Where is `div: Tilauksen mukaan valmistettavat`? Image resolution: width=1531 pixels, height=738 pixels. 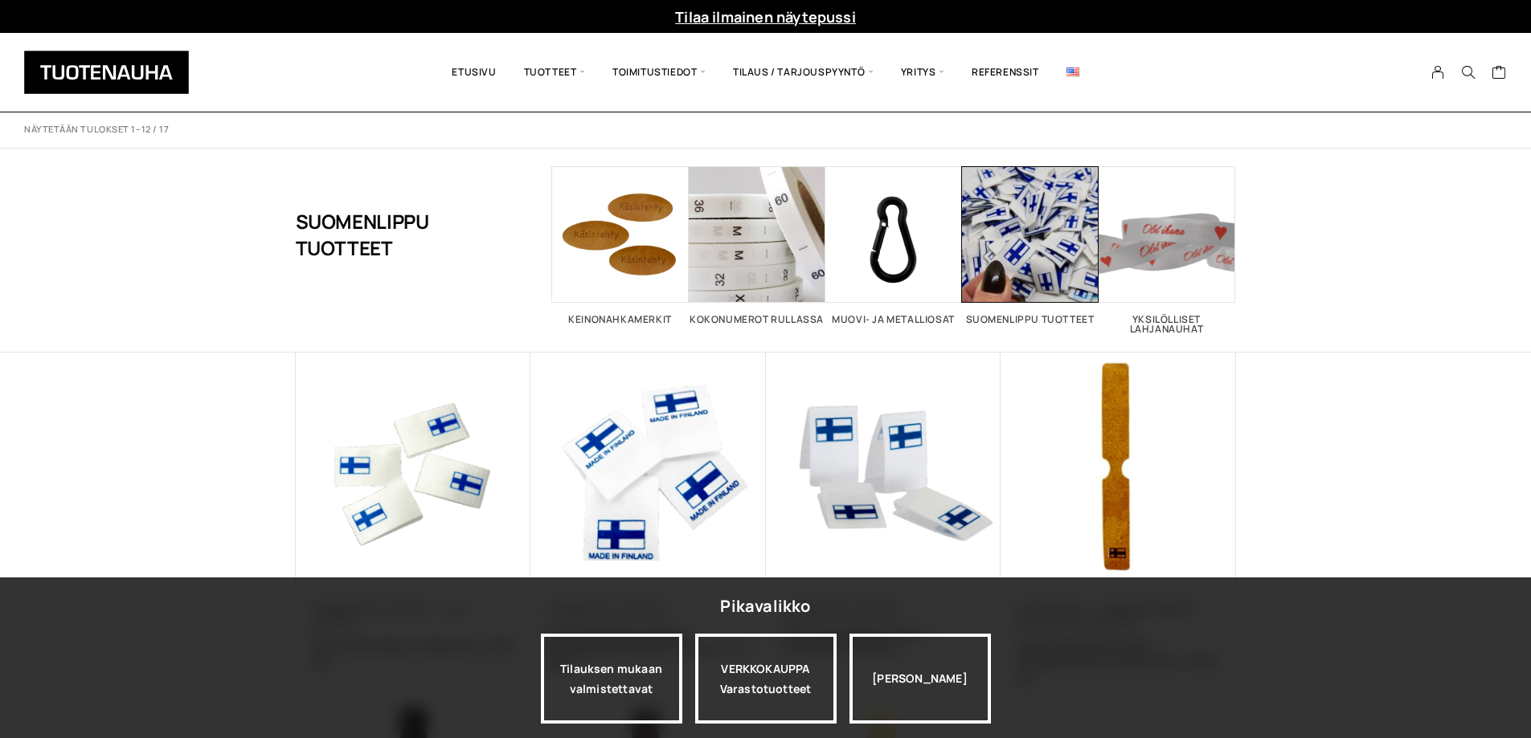 div: Tilauksen mukaan valmistettavat is located at coordinates (611, 679).